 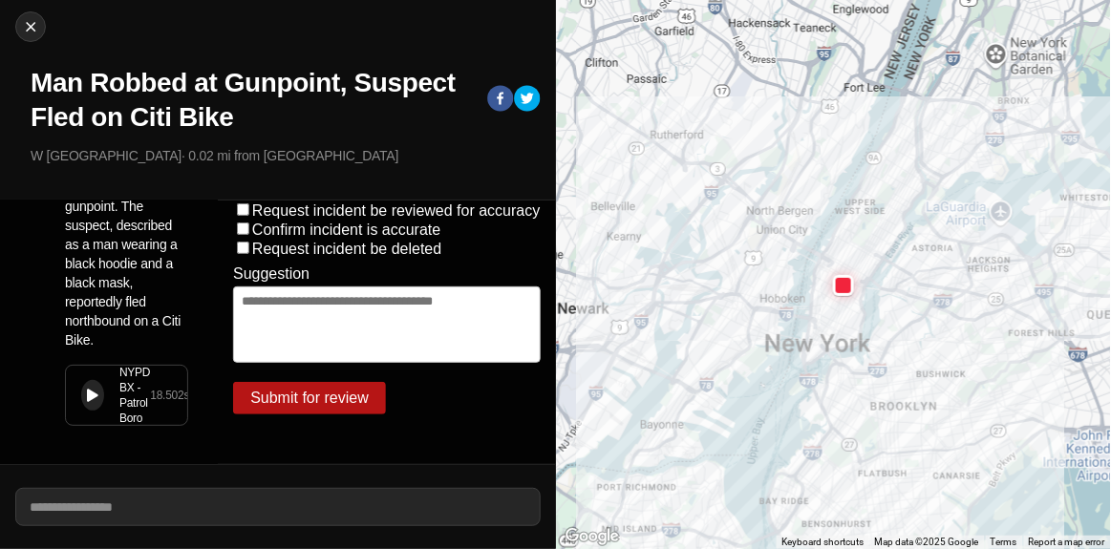 I want to click on button: facebook, so click(x=500, y=100).